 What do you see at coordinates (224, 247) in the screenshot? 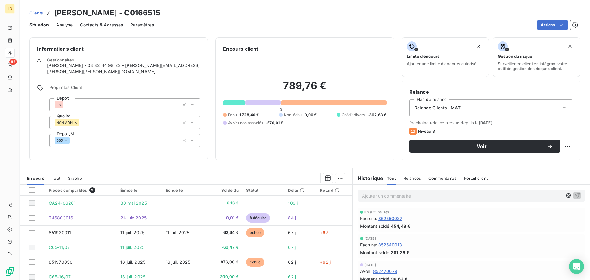
I see `span: -62,47 €` at bounding box center [224, 247].